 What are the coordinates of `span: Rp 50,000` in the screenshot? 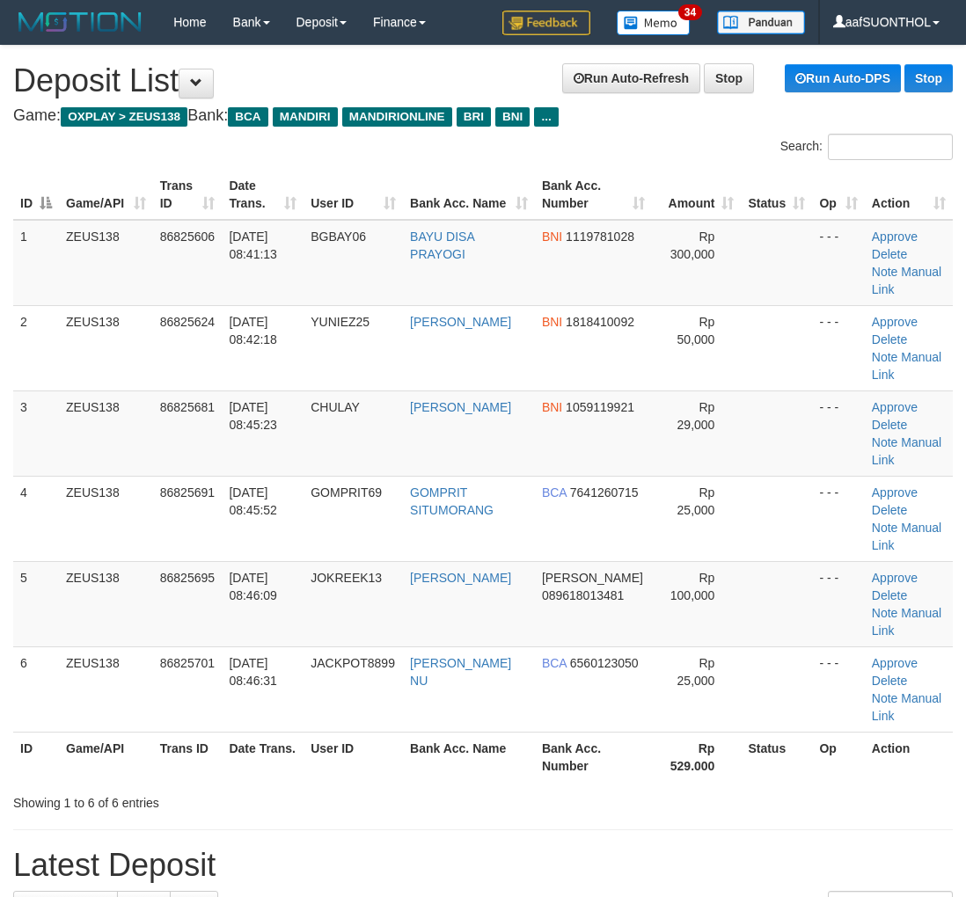 It's located at (696, 331).